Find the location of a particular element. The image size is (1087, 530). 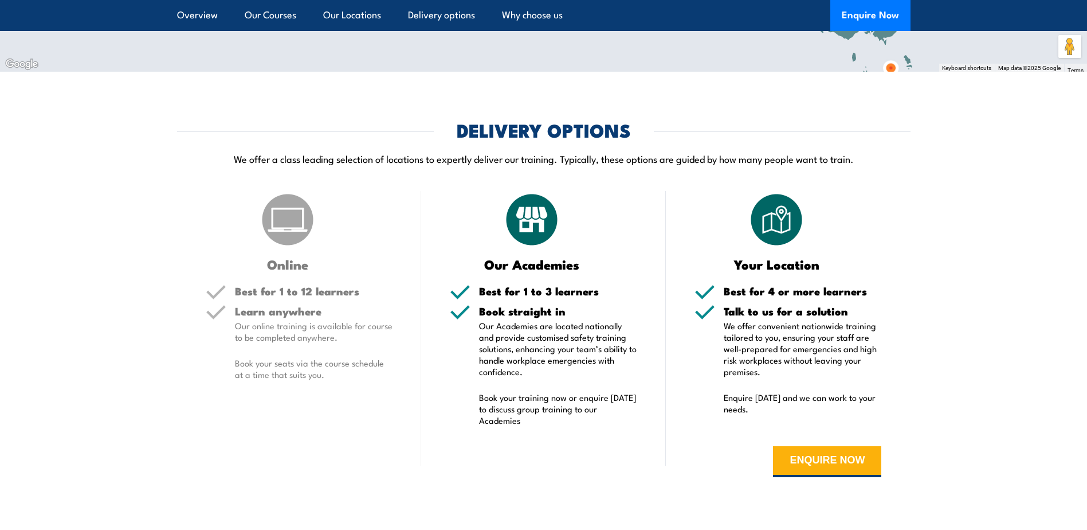

a: Terms (opens in new tab) is located at coordinates (1076, 70).